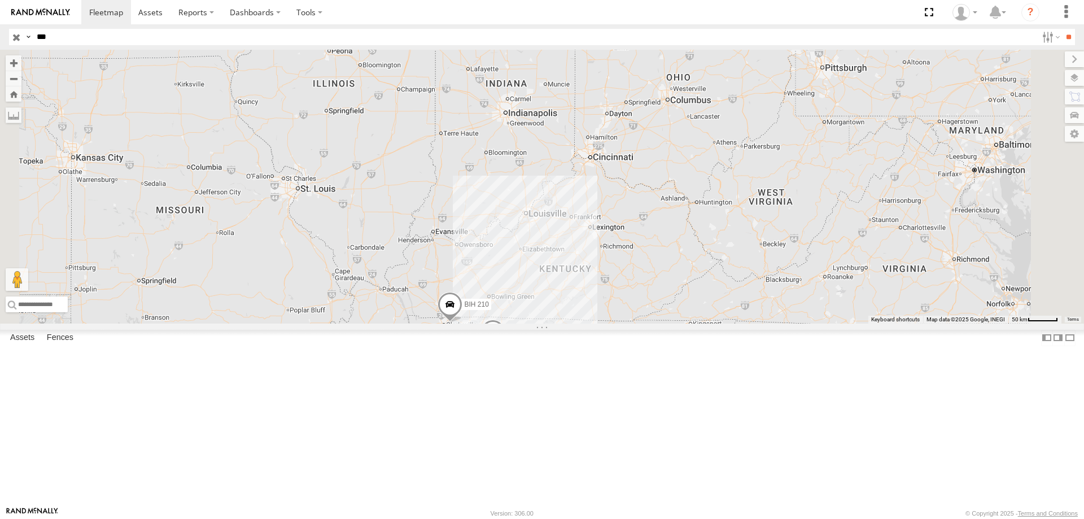  What do you see at coordinates (32, 513) in the screenshot?
I see `a: Visit our Website` at bounding box center [32, 513].